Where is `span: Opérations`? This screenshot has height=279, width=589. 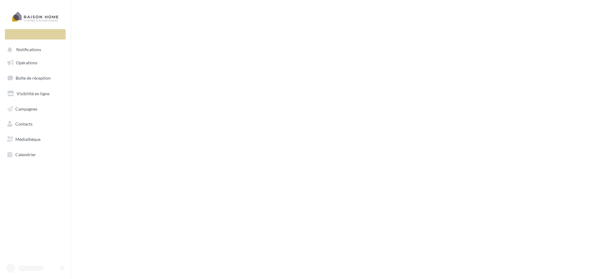
span: Opérations is located at coordinates (27, 63).